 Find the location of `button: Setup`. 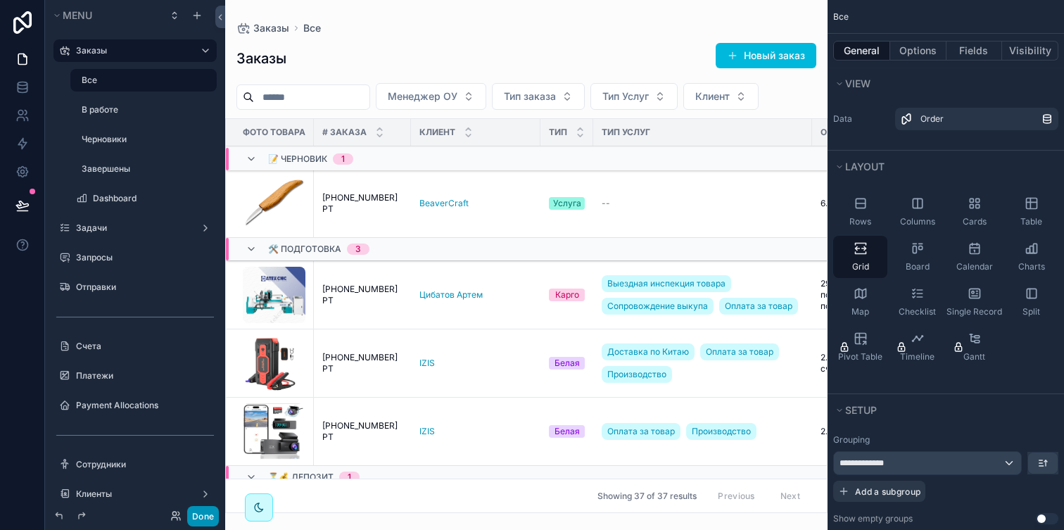

button: Setup is located at coordinates (941, 410).